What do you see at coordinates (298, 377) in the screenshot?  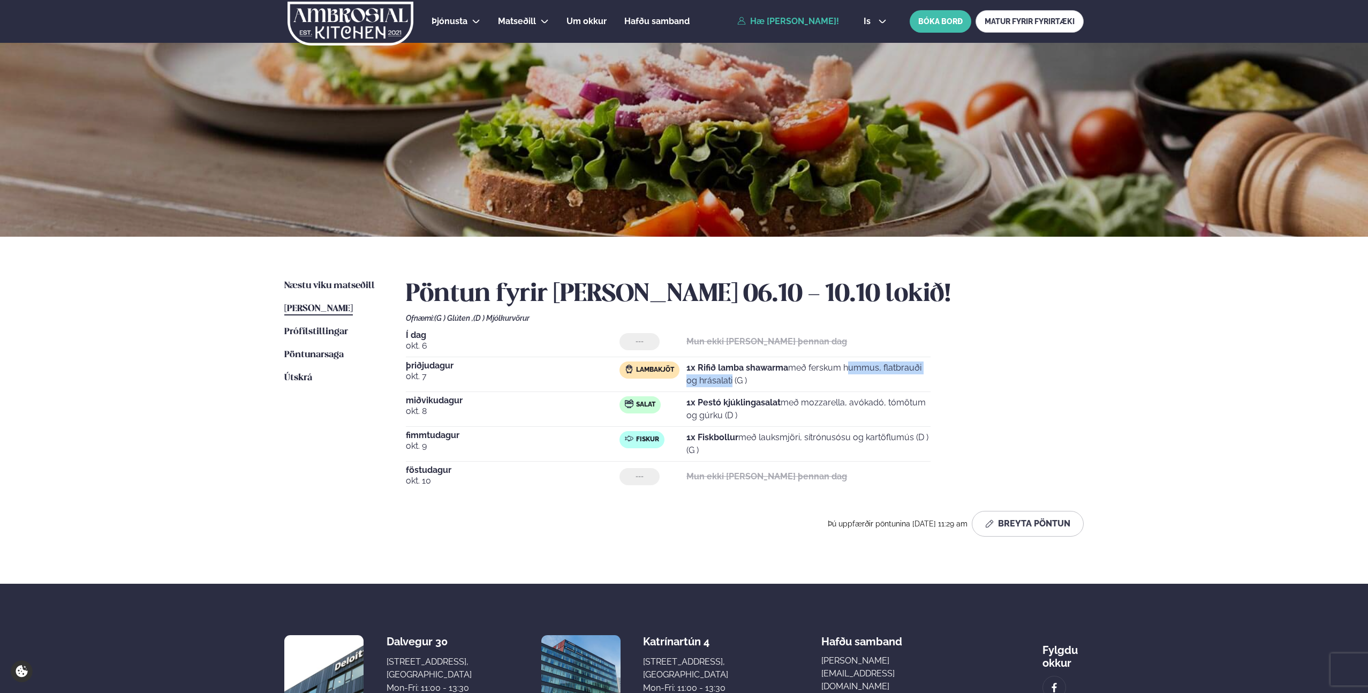 I see `span: Útskrá` at bounding box center [298, 377].